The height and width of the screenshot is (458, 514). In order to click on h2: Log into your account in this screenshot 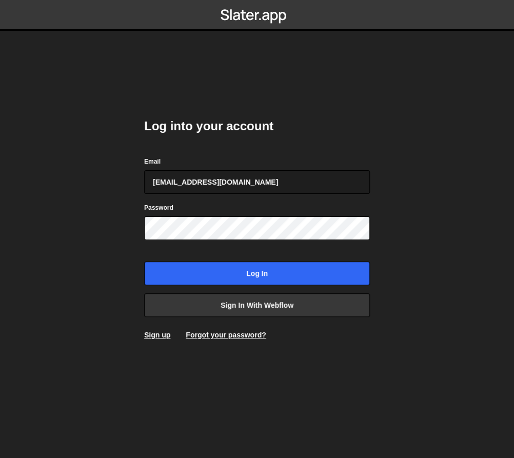, I will do `click(257, 126)`.